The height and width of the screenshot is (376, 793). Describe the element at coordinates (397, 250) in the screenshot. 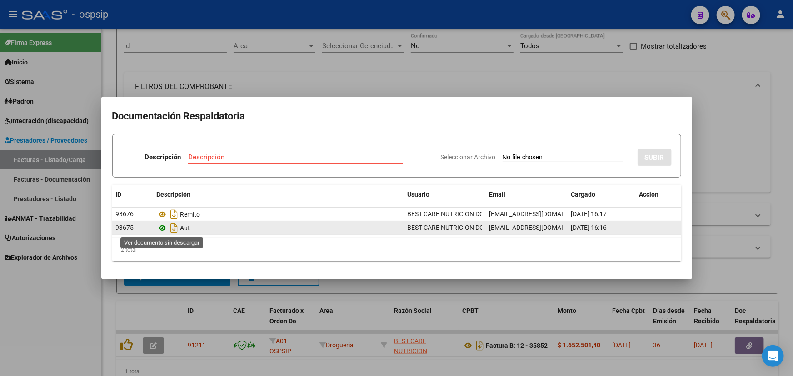

I see `div: 2 total` at that location.